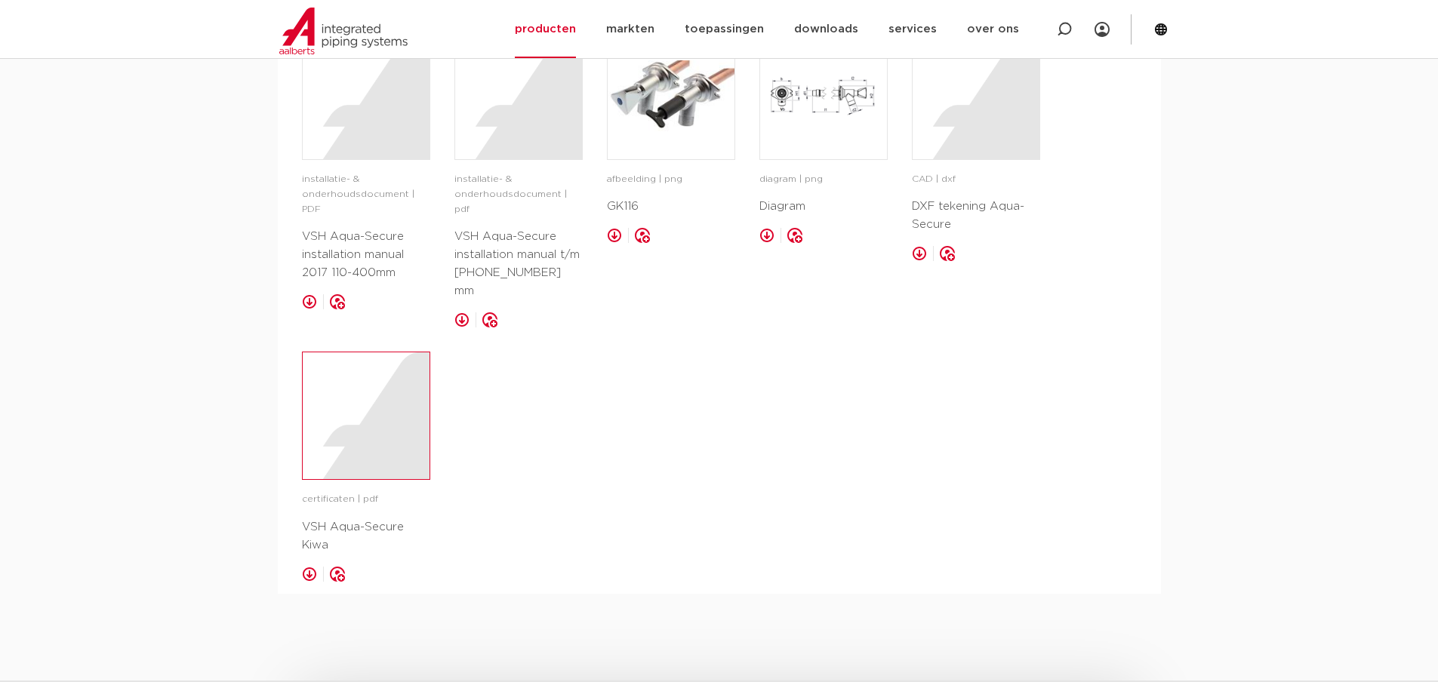  I want to click on p: GK116, so click(671, 207).